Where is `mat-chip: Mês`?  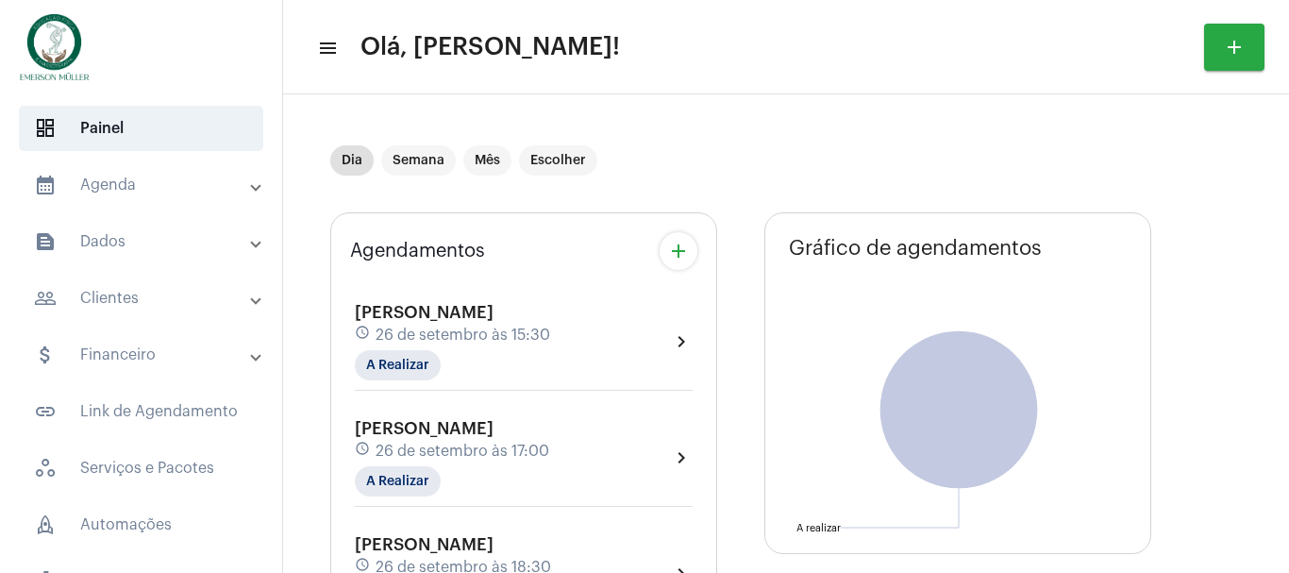
mat-chip: Mês is located at coordinates (487, 160).